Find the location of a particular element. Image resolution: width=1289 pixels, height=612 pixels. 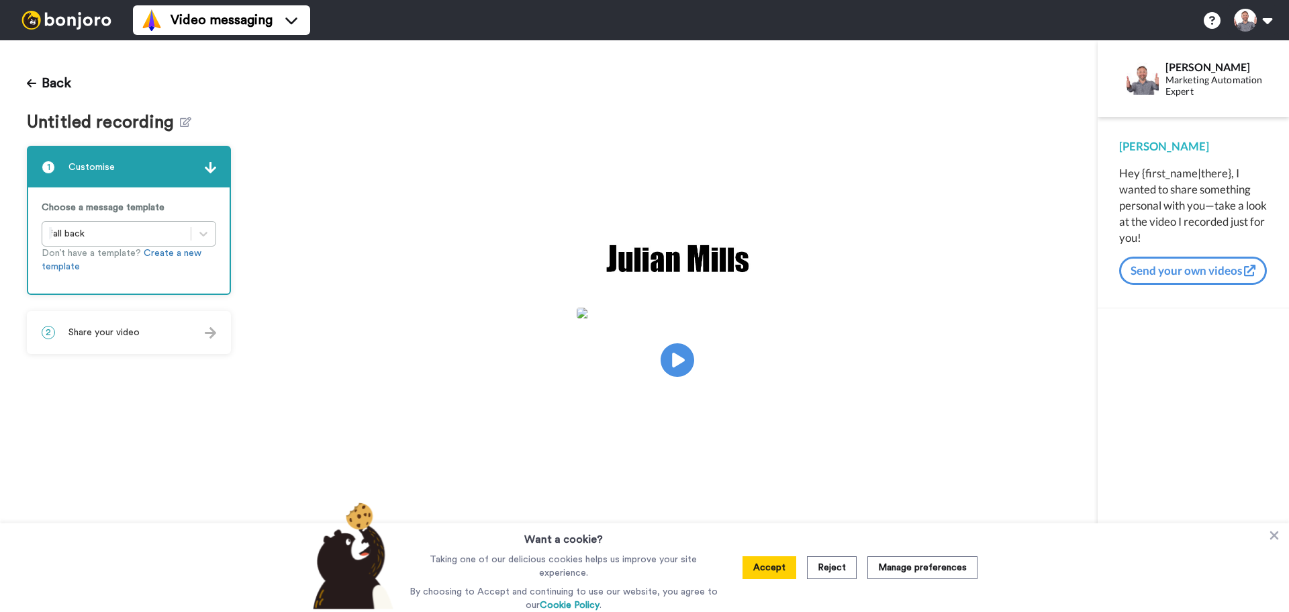

span: Share your video is located at coordinates (104, 332).